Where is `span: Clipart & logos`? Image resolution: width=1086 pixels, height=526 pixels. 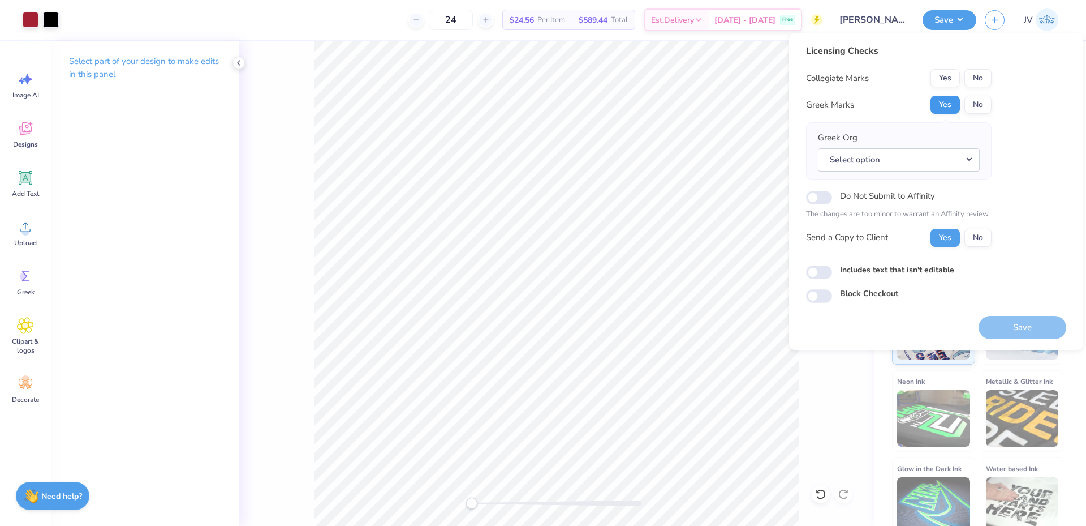 span: Clipart & logos is located at coordinates (25, 346).